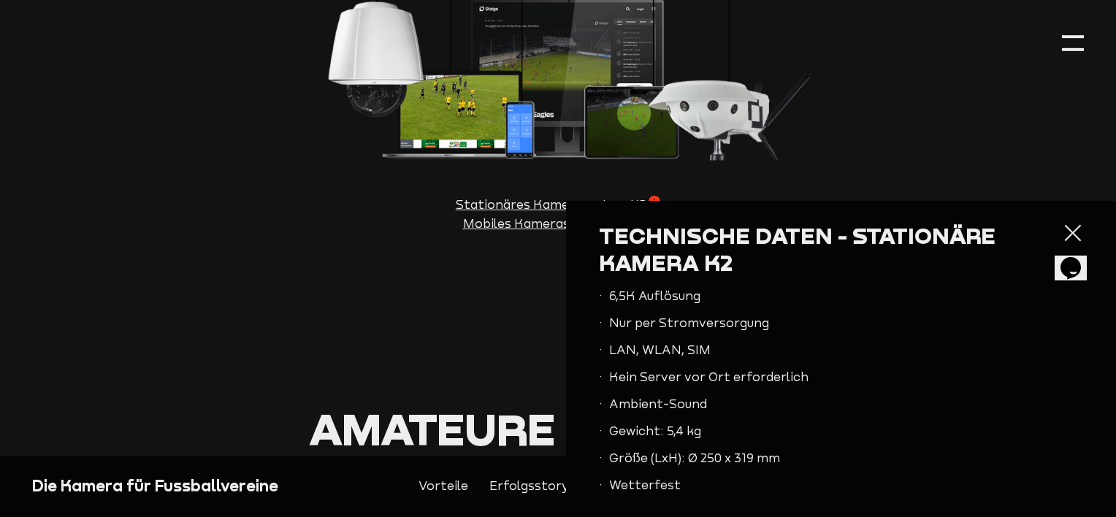  Describe the element at coordinates (558, 205) in the screenshot. I see `span: Stationäres Kamerasystem K2` at that location.